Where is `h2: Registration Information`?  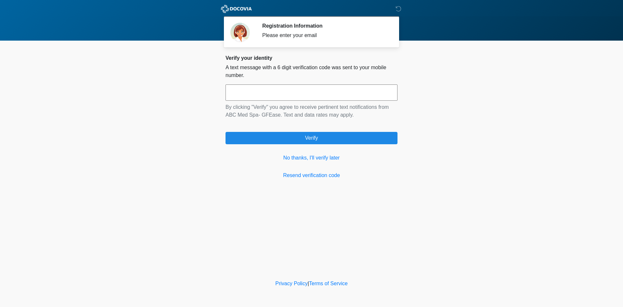 h2: Registration Information is located at coordinates (325, 26).